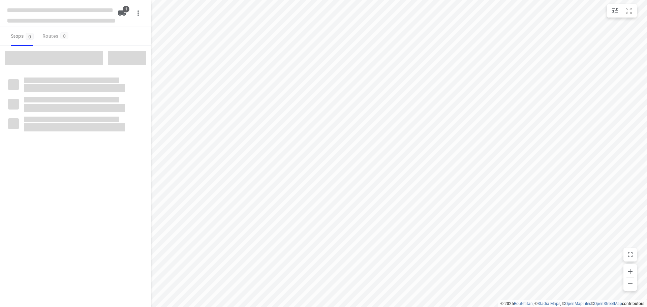  I want to click on a: OpenMapTiles, so click(578, 304).